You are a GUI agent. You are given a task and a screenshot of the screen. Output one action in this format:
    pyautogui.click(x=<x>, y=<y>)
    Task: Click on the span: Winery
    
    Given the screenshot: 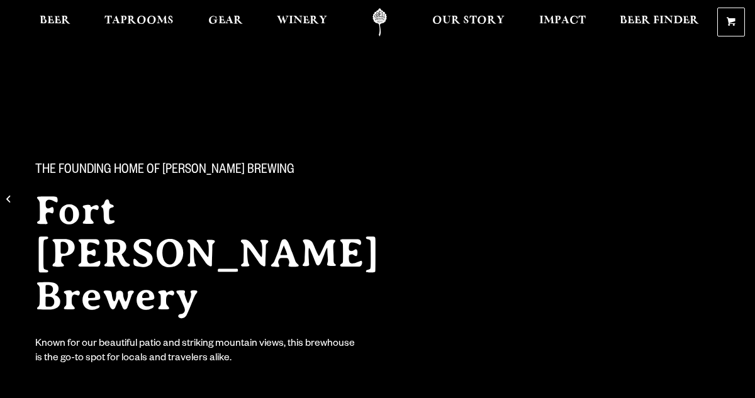 What is the action you would take?
    pyautogui.click(x=302, y=21)
    